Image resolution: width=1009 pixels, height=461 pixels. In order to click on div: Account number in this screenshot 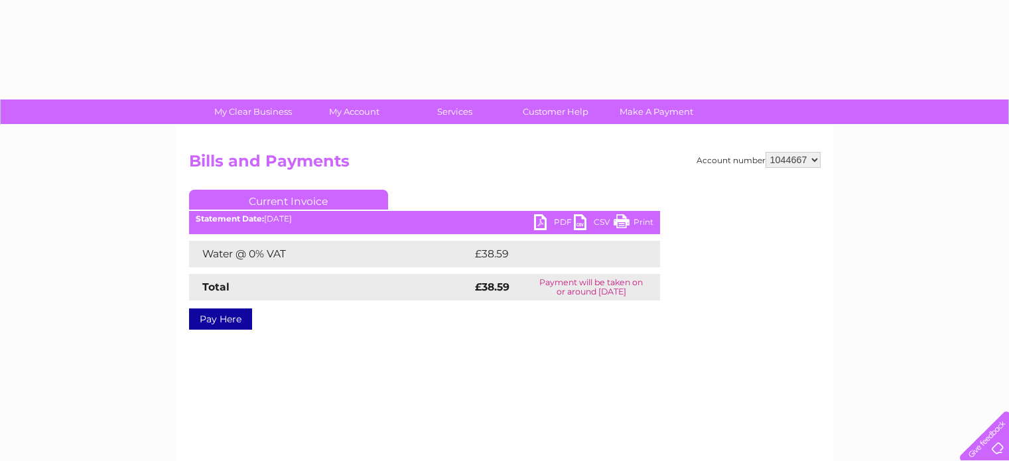, I will do `click(758, 160)`.